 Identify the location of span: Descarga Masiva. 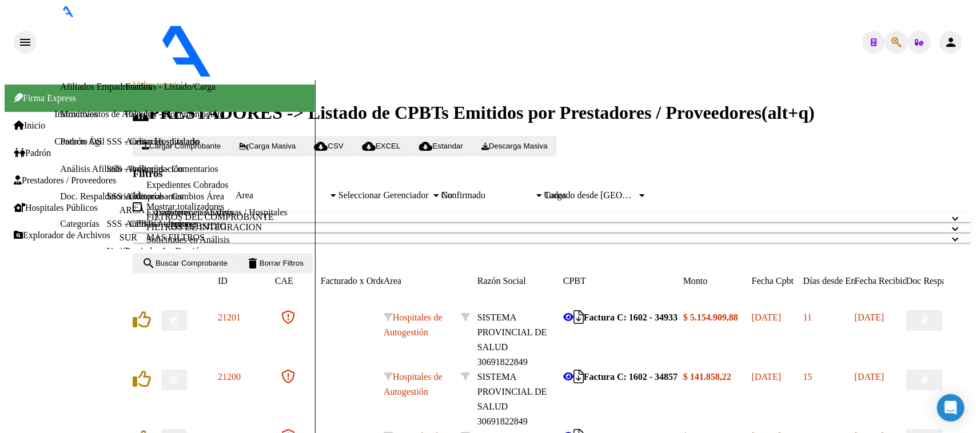
(515, 146).